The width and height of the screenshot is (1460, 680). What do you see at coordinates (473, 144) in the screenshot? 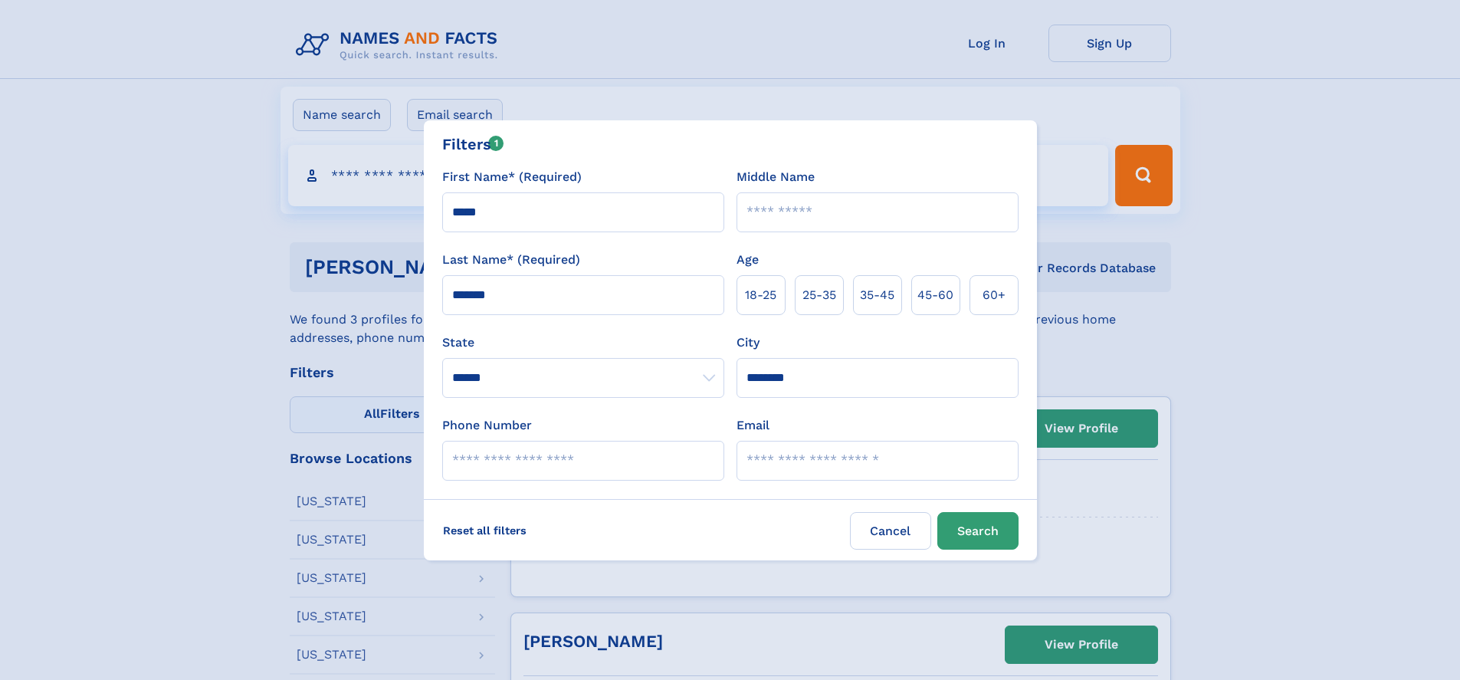
I see `div: Filters` at bounding box center [473, 144].